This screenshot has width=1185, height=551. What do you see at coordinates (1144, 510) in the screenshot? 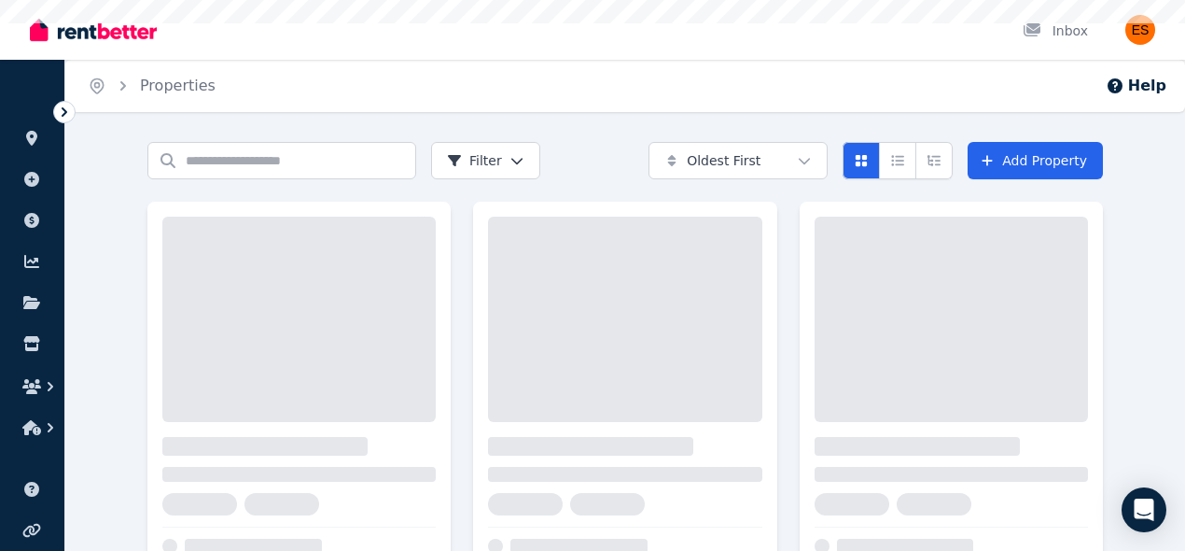
I see `div: Open Intercom Messenger` at bounding box center [1144, 510].